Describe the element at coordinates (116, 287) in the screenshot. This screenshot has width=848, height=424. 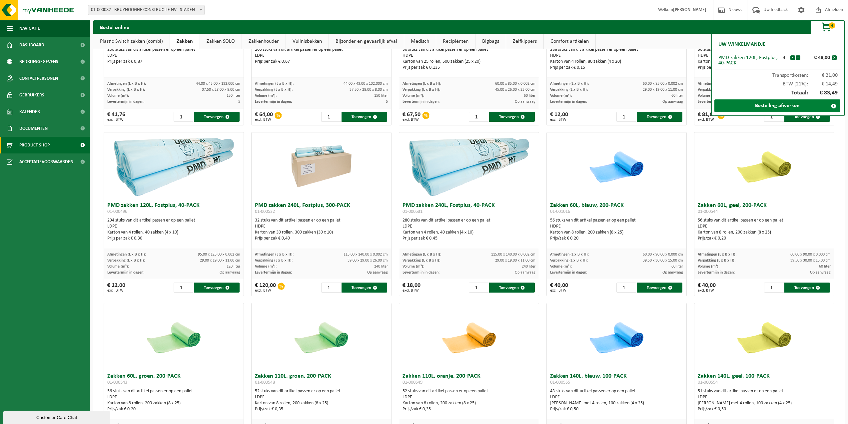
I see `div: € 12,00` at that location.